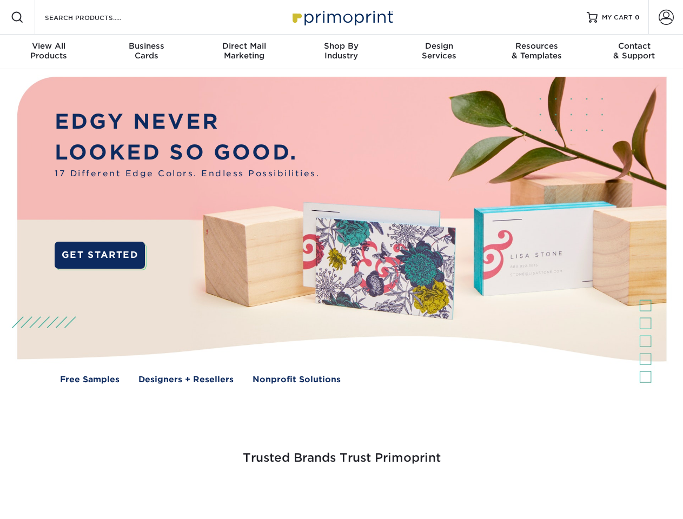  Describe the element at coordinates (635, 51) in the screenshot. I see `div: & Support` at that location.